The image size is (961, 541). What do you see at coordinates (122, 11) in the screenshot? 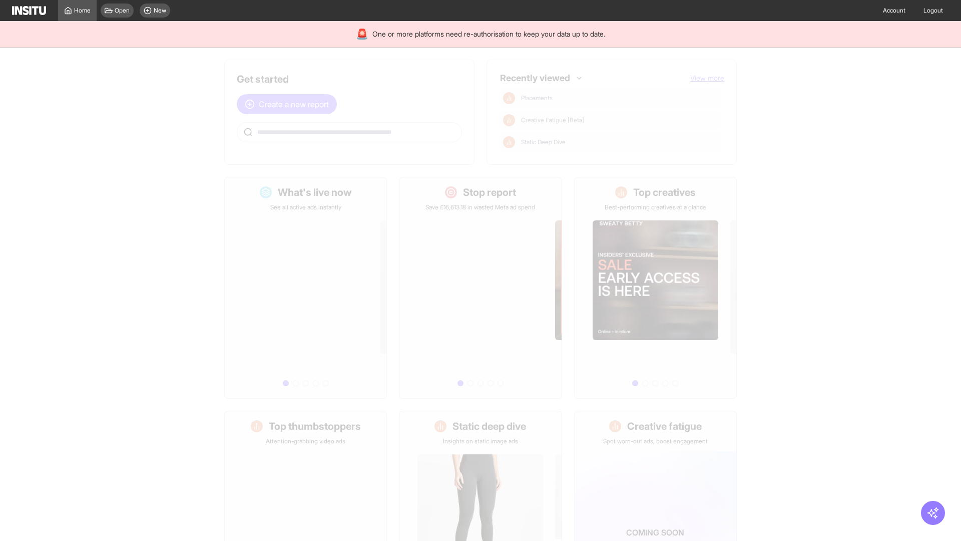
I see `span: Open` at bounding box center [122, 11].